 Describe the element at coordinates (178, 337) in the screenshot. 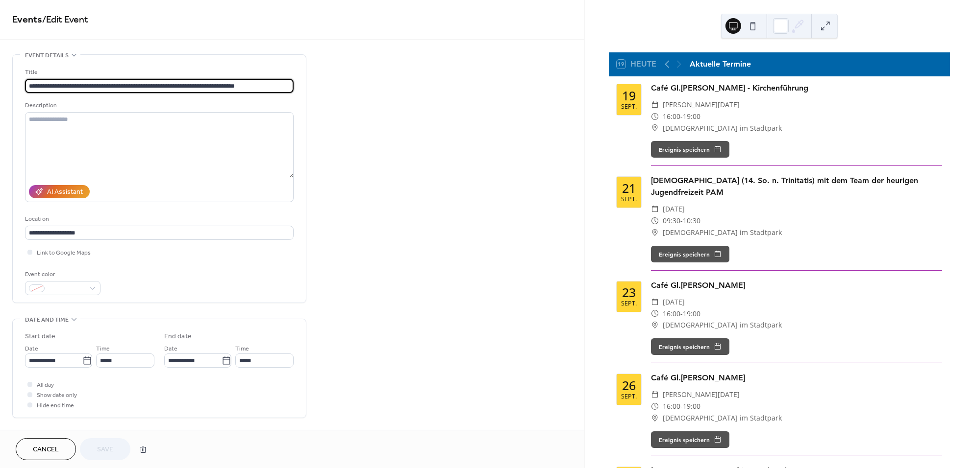

I see `div: End date` at that location.